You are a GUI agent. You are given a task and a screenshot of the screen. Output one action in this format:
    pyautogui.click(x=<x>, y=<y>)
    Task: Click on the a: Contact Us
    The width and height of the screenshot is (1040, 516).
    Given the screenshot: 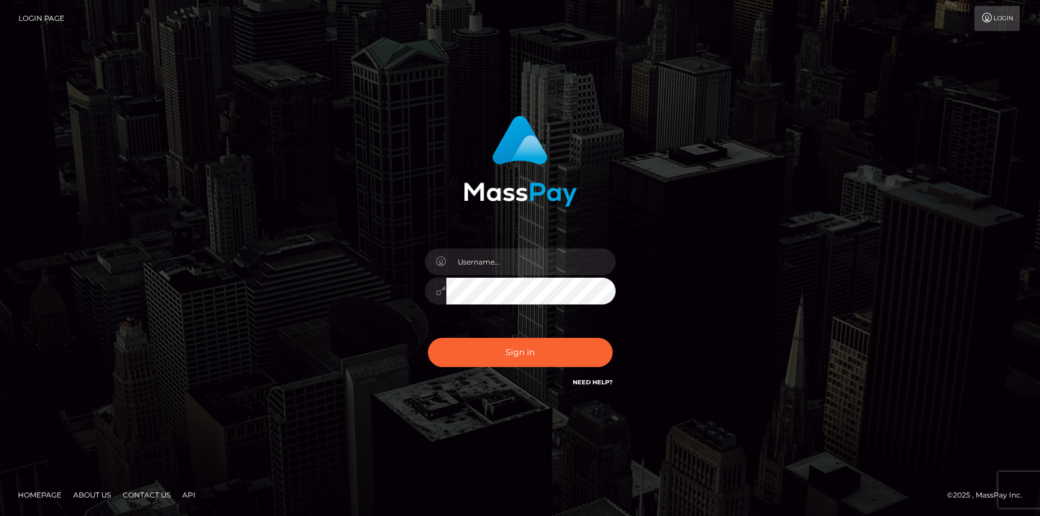 What is the action you would take?
    pyautogui.click(x=147, y=495)
    